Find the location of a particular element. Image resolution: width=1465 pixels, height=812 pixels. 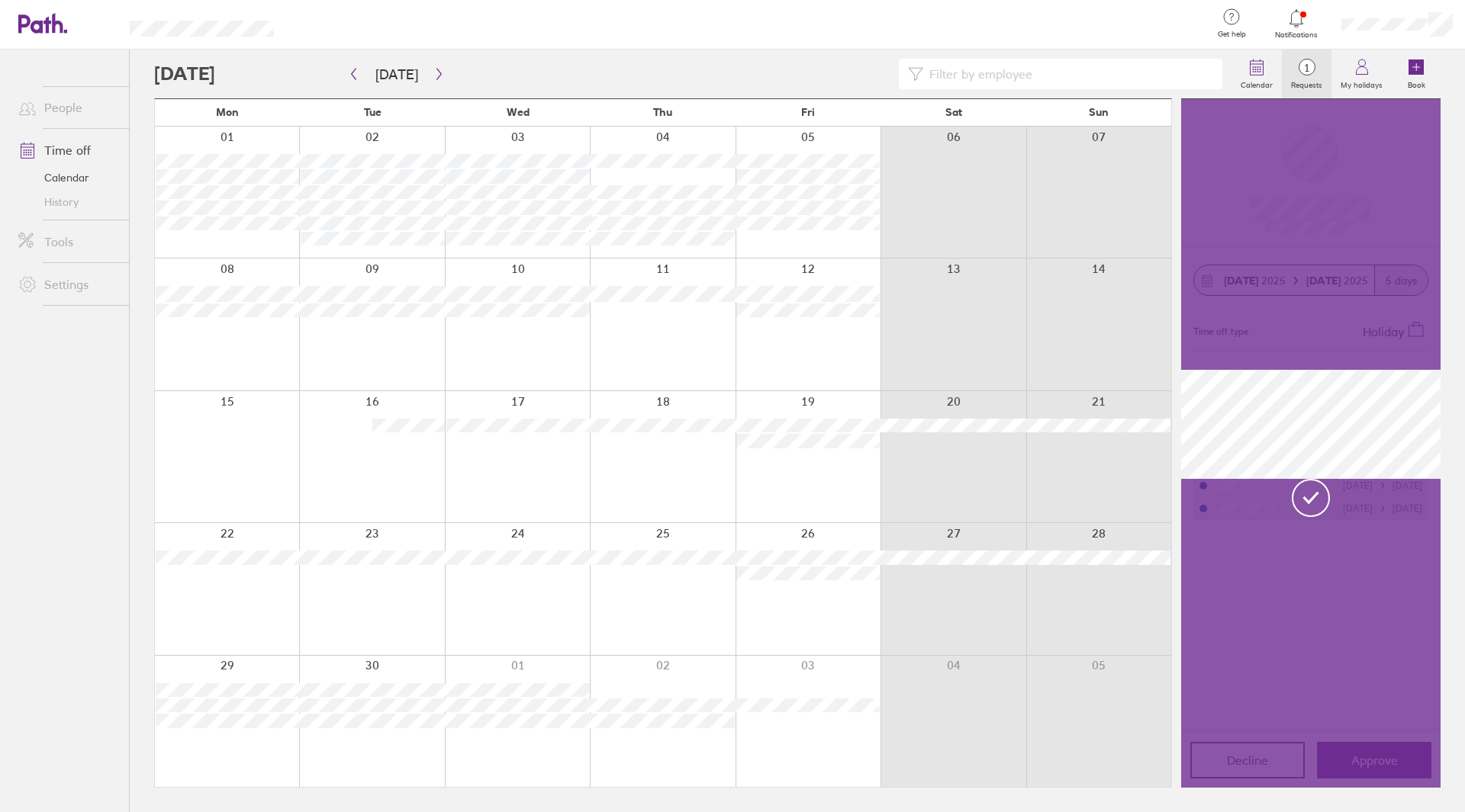

label: Requests is located at coordinates (1306, 83).